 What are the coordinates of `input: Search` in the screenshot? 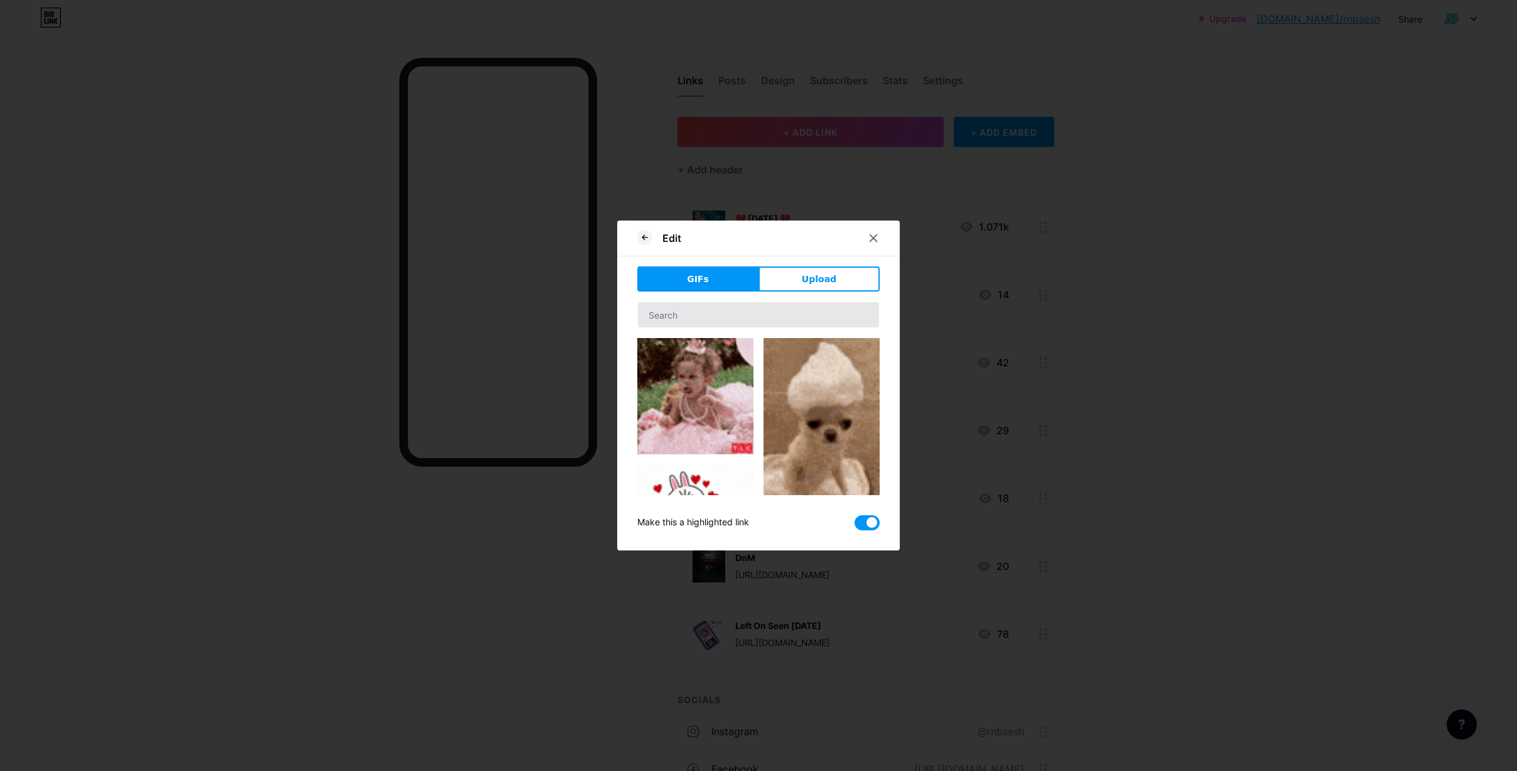 It's located at (759, 315).